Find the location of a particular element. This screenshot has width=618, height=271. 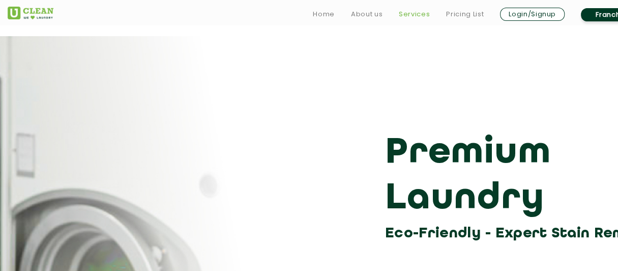

a: Home is located at coordinates (323, 14).